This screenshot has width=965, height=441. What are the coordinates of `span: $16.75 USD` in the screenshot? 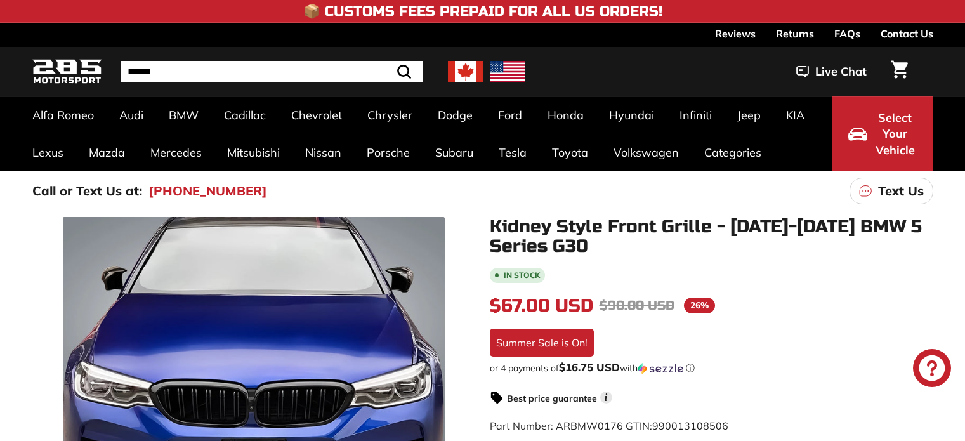 It's located at (590, 367).